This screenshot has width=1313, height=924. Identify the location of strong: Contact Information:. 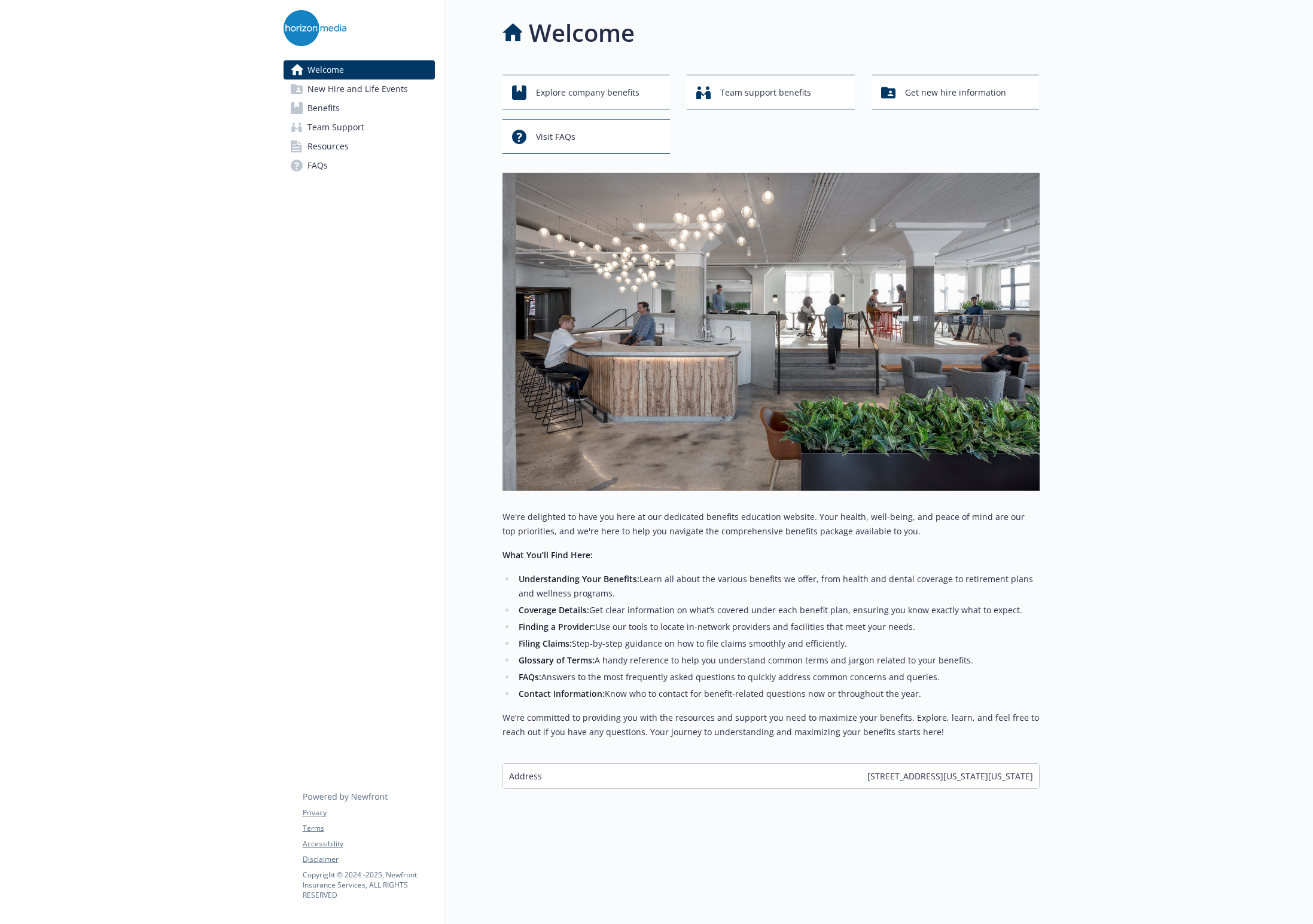
(561, 694).